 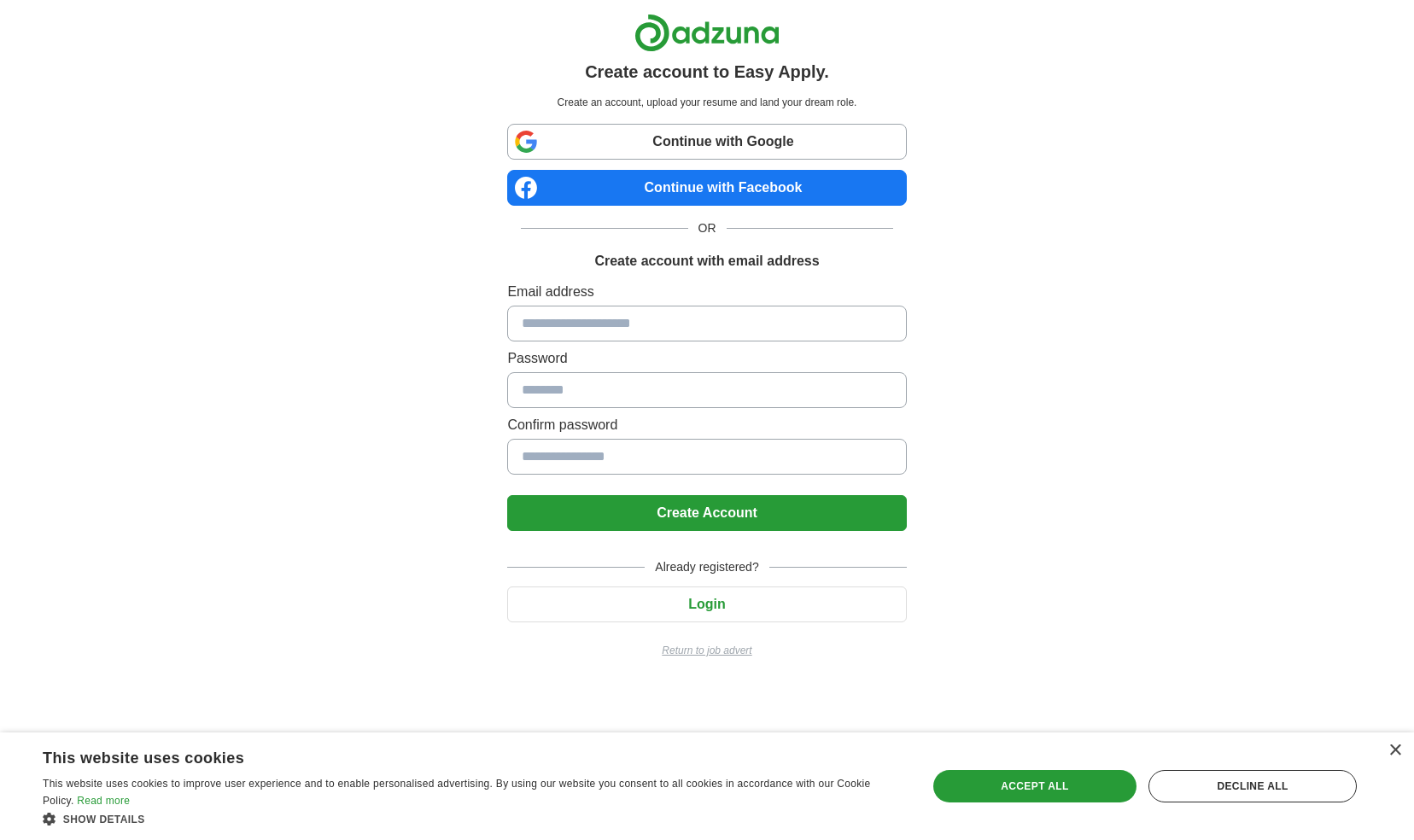 I want to click on label: Confirm password, so click(x=707, y=425).